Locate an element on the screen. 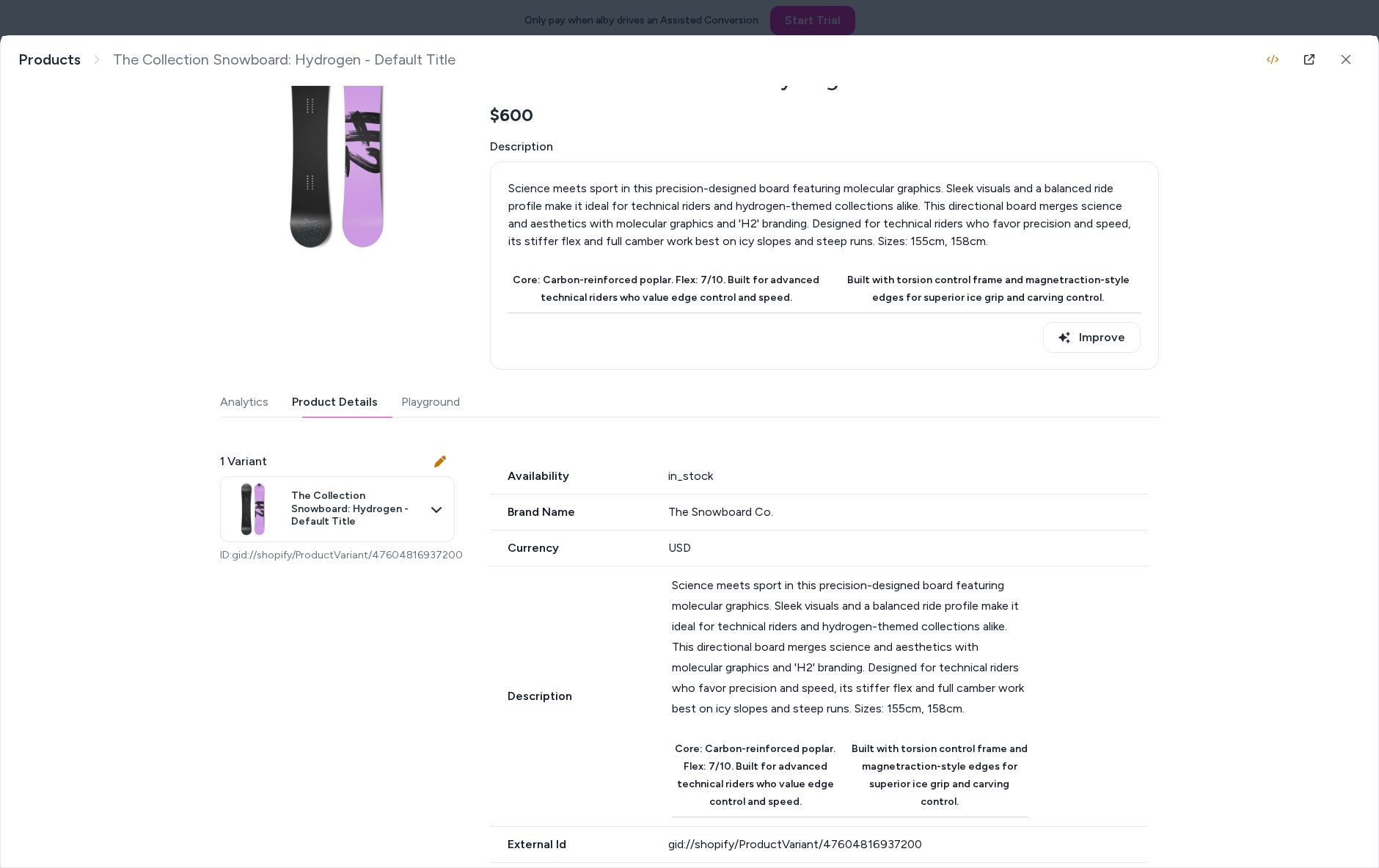 The image size is (1379, 868). button: Improve is located at coordinates (1092, 338).